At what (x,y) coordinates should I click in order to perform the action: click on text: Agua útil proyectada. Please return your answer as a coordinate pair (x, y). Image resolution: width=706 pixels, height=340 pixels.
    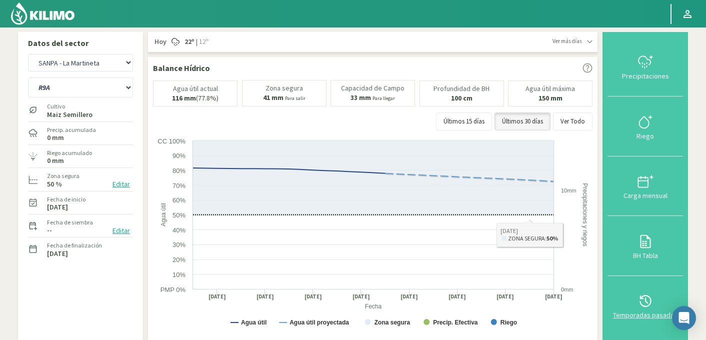
    Looking at the image, I should click on (319, 322).